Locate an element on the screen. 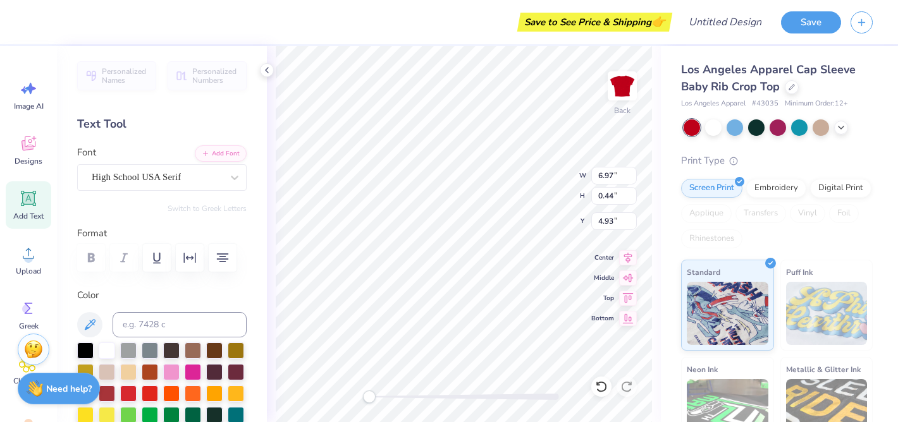 The height and width of the screenshot is (422, 898). span: Puff Ink is located at coordinates (799, 272).